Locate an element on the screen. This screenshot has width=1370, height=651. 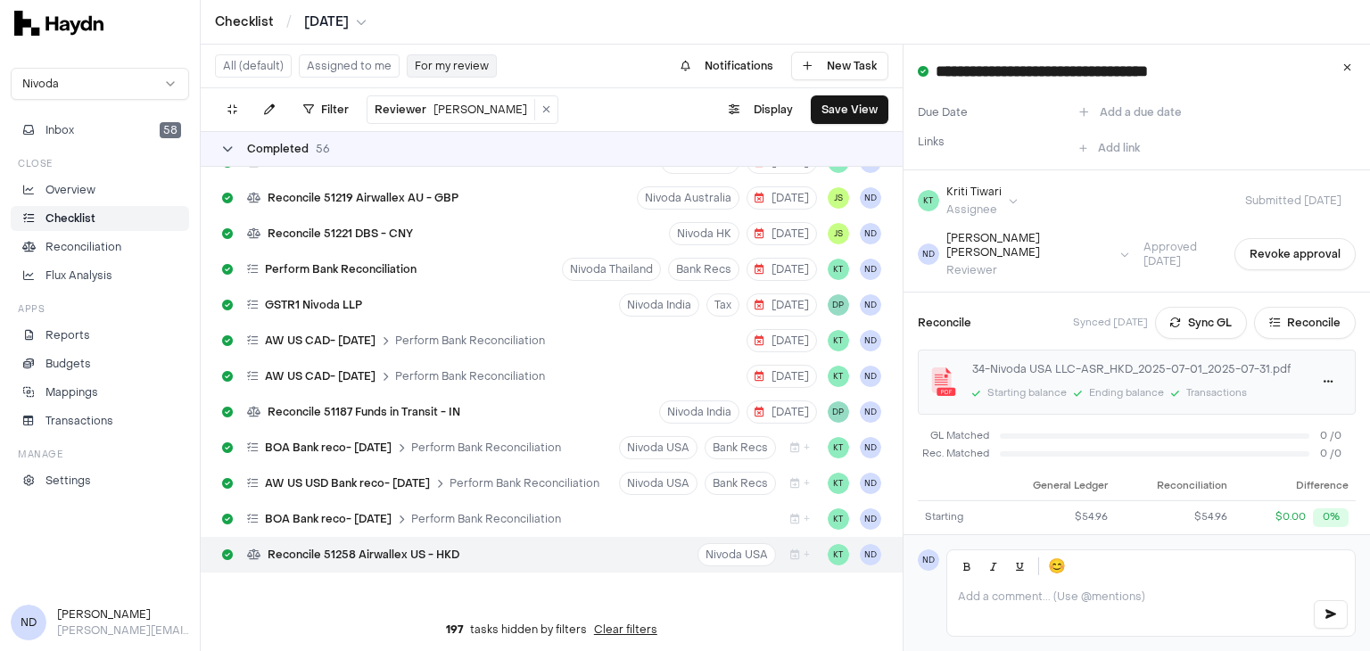
h3: Apps is located at coordinates (31, 309).